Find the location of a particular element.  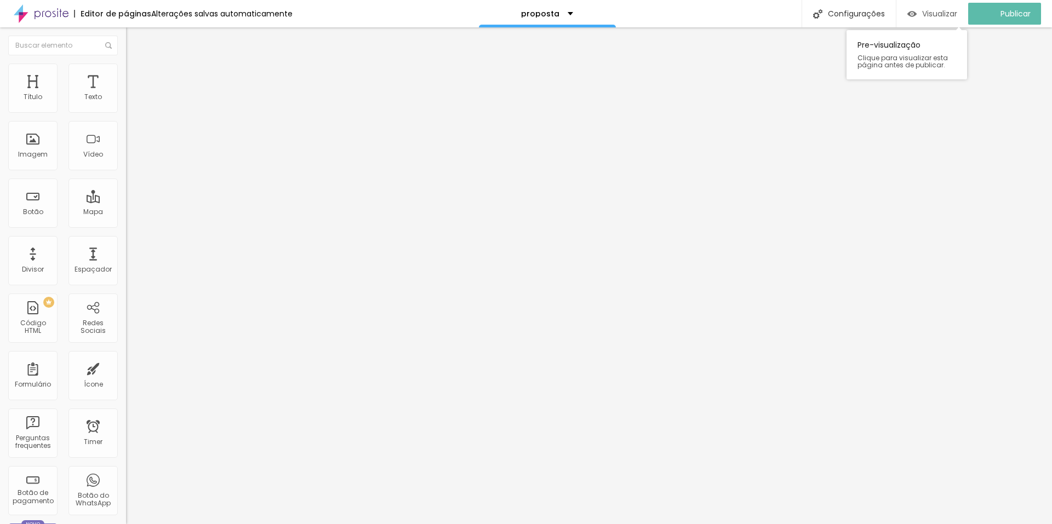

div: Imagem is located at coordinates (33, 154).